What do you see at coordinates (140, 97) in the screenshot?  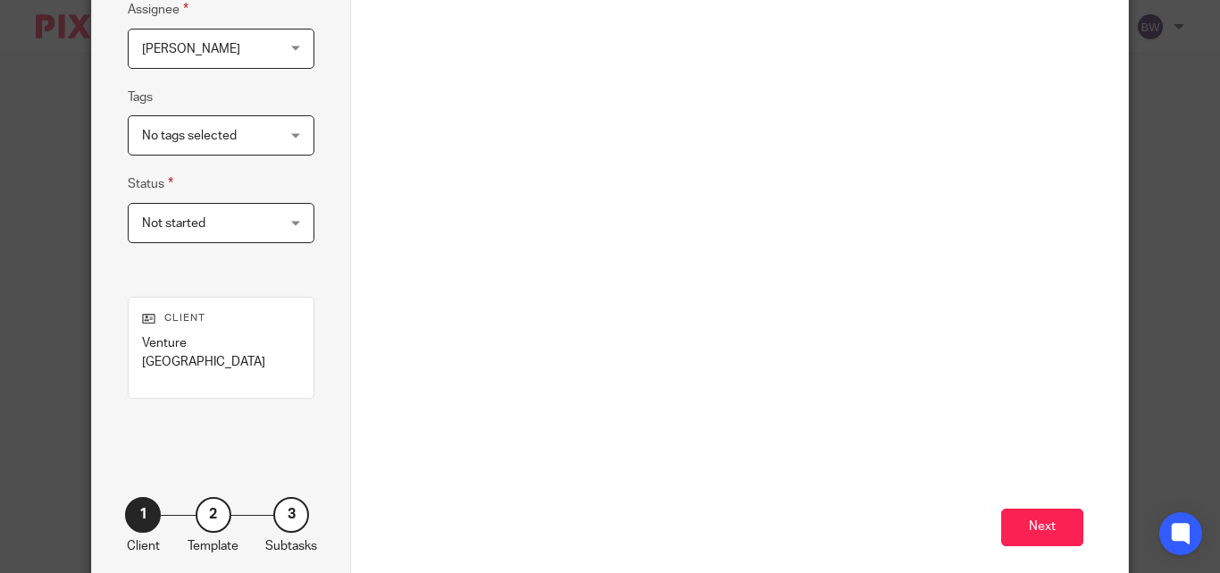 I see `label: Tags` at bounding box center [140, 97].